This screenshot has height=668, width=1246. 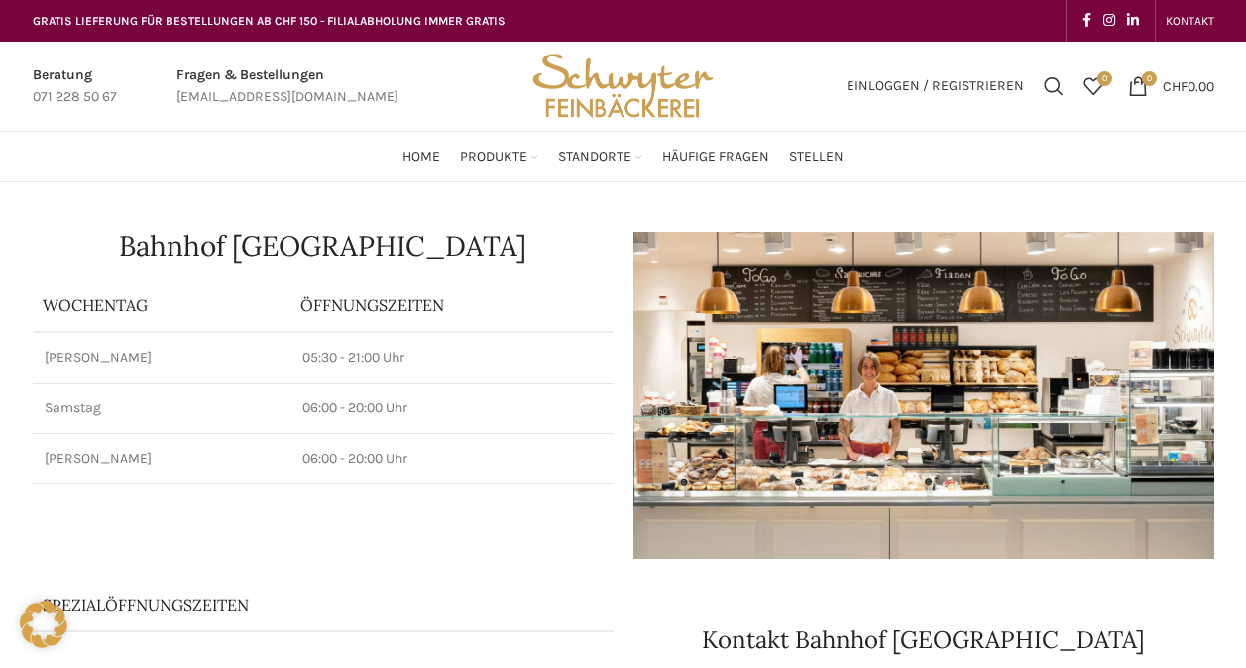 I want to click on a: Standorte, so click(x=600, y=157).